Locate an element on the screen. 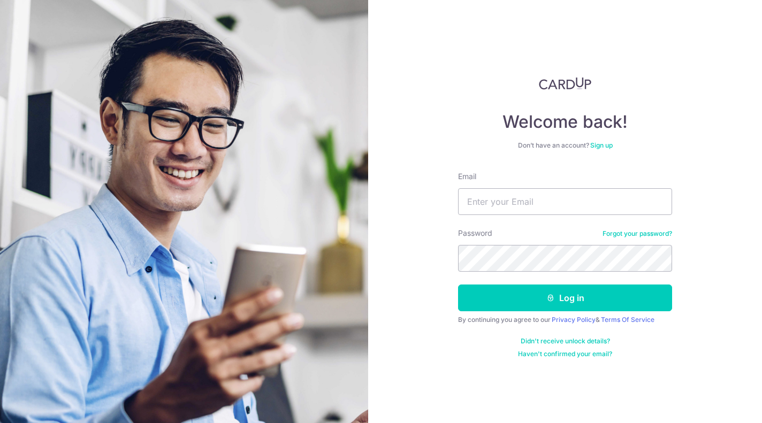  div: Don’t have an account? is located at coordinates (565, 146).